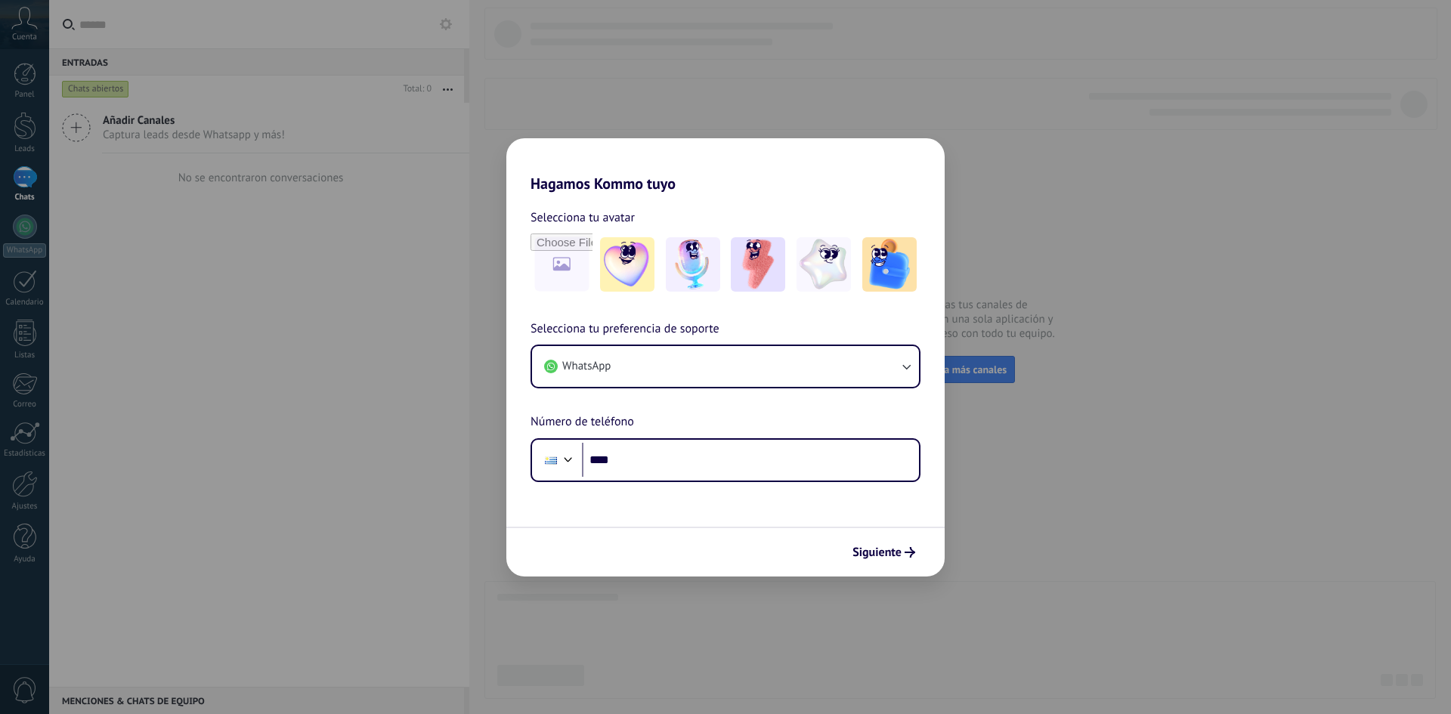  What do you see at coordinates (883, 552) in the screenshot?
I see `button: Siguiente` at bounding box center [883, 552].